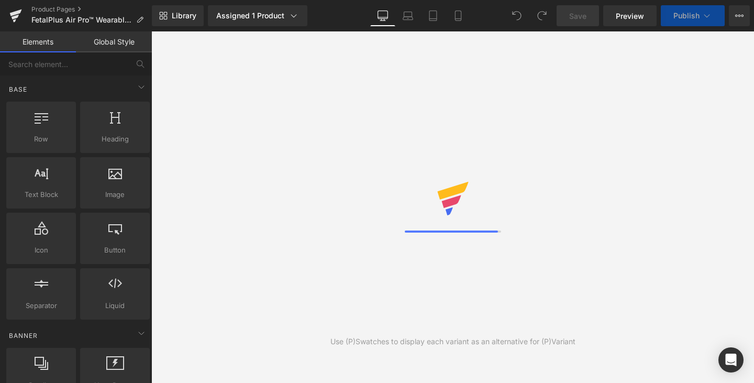 This screenshot has width=754, height=383. Describe the element at coordinates (739, 16) in the screenshot. I see `button: More` at that location.